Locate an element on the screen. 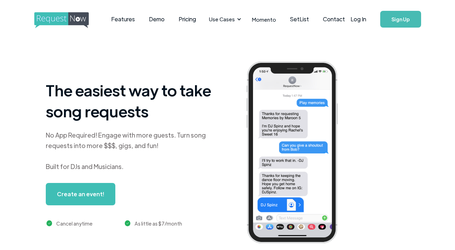  div: Cancel anytime is located at coordinates (74, 223).